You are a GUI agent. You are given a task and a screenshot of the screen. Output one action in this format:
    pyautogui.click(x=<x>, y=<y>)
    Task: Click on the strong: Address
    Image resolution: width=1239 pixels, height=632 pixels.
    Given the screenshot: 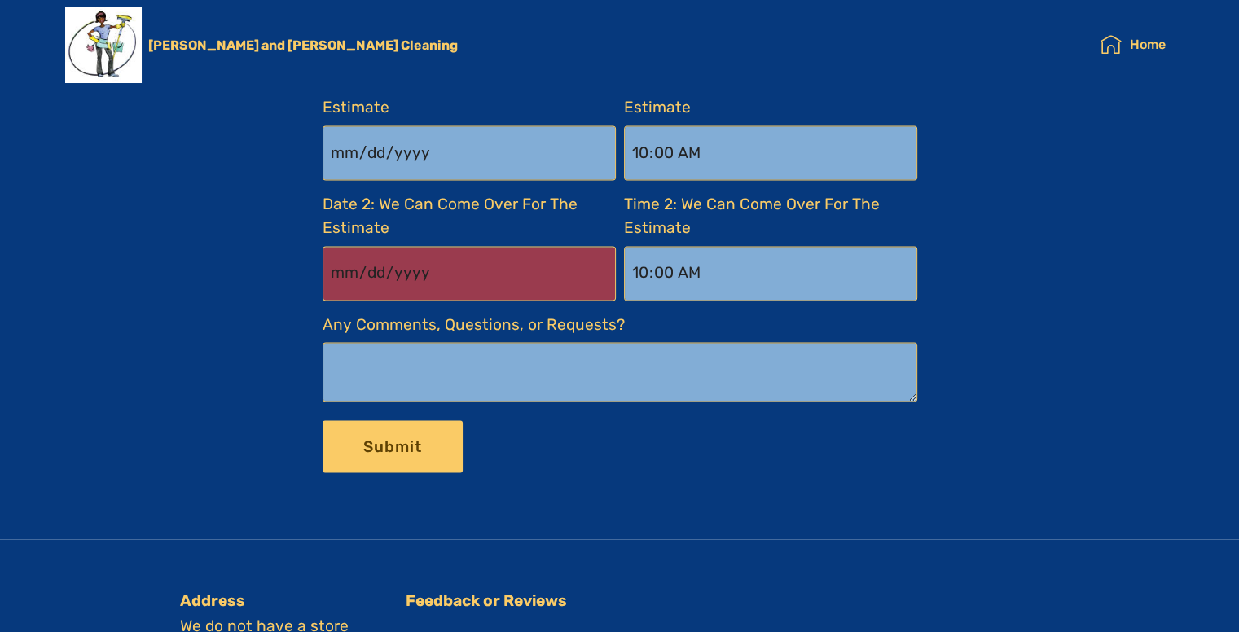 What is the action you would take?
    pyautogui.click(x=213, y=599)
    